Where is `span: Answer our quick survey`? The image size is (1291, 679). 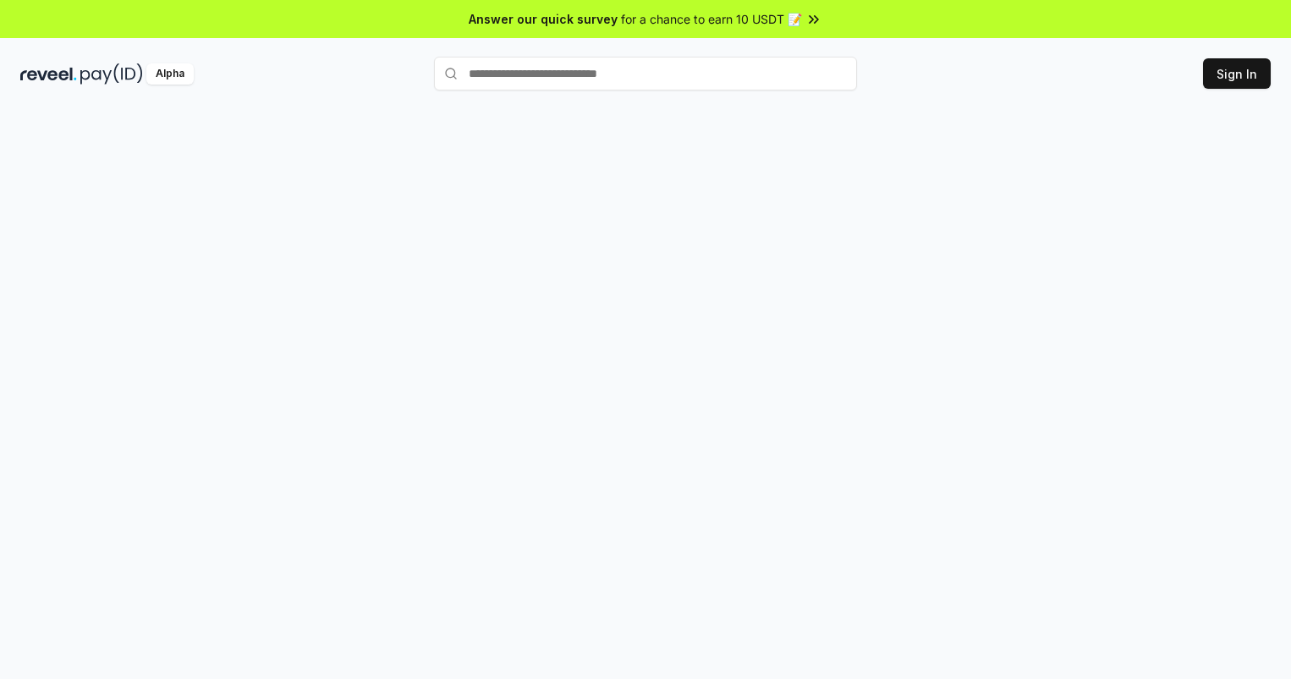 span: Answer our quick survey is located at coordinates (543, 19).